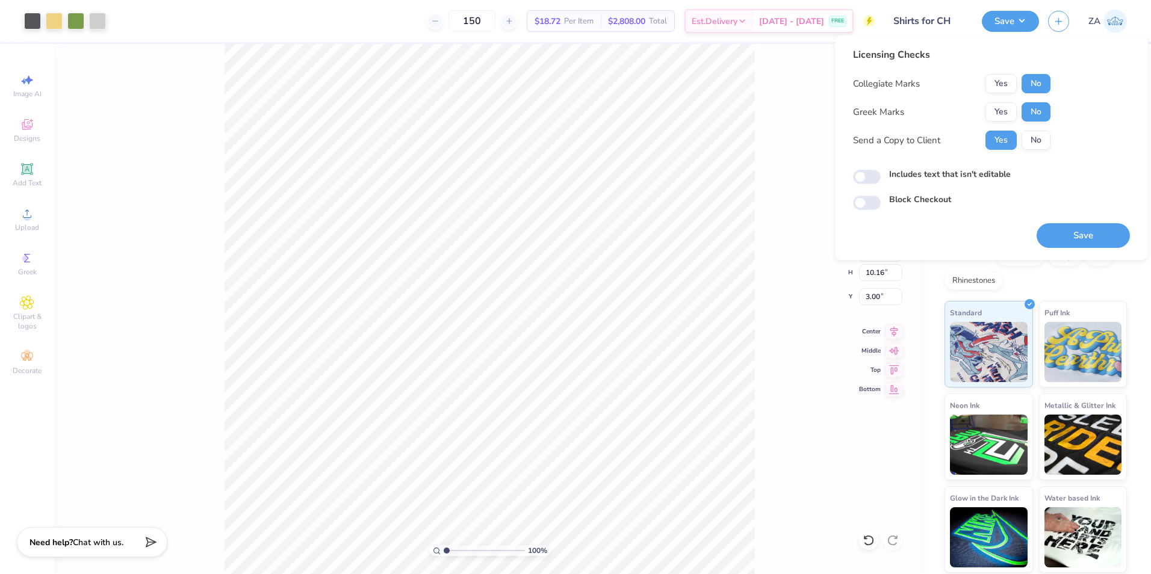 This screenshot has width=1151, height=574. What do you see at coordinates (547, 21) in the screenshot?
I see `span: $18.72` at bounding box center [547, 21].